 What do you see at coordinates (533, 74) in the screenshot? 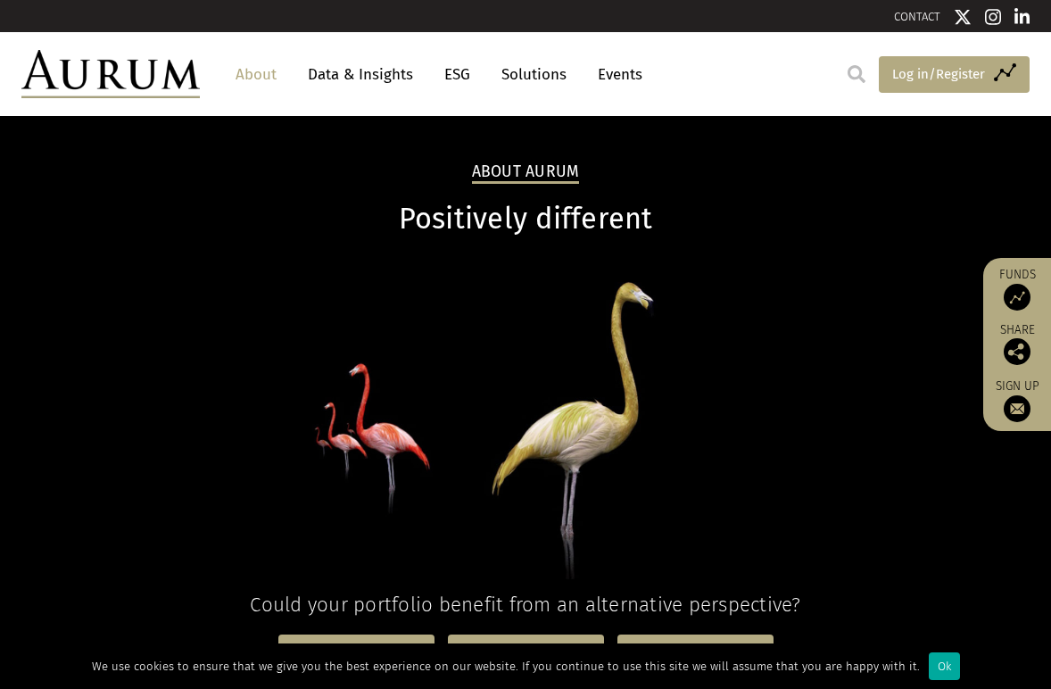
I see `a: Solutions` at bounding box center [533, 74].